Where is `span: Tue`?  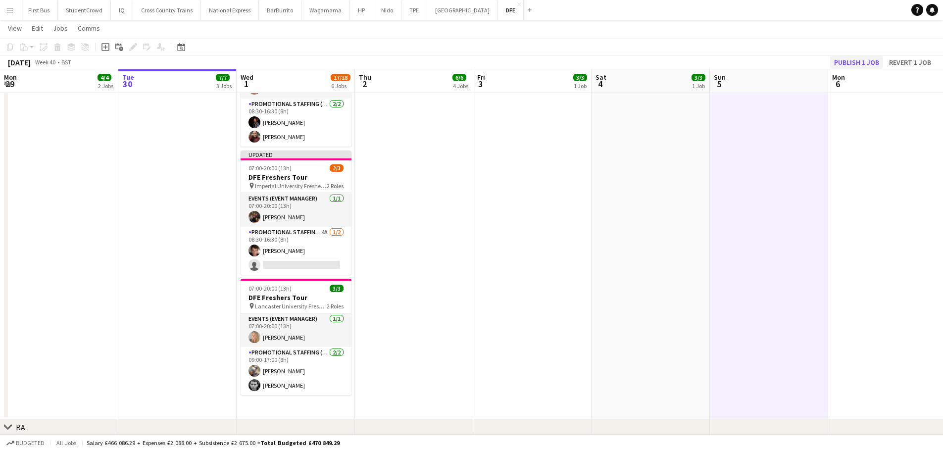 span: Tue is located at coordinates (128, 77).